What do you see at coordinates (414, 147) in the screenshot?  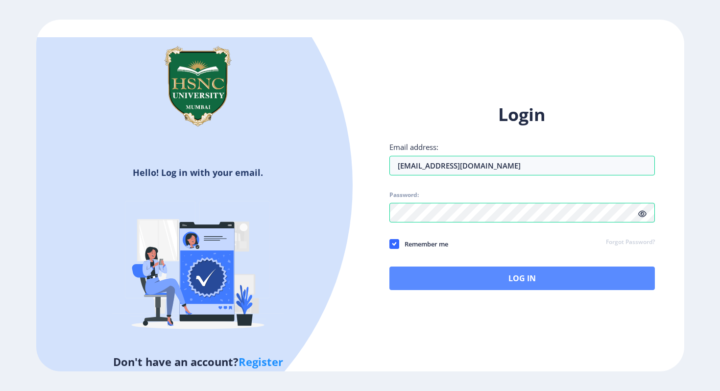 I see `label: Email address:` at bounding box center [414, 147].